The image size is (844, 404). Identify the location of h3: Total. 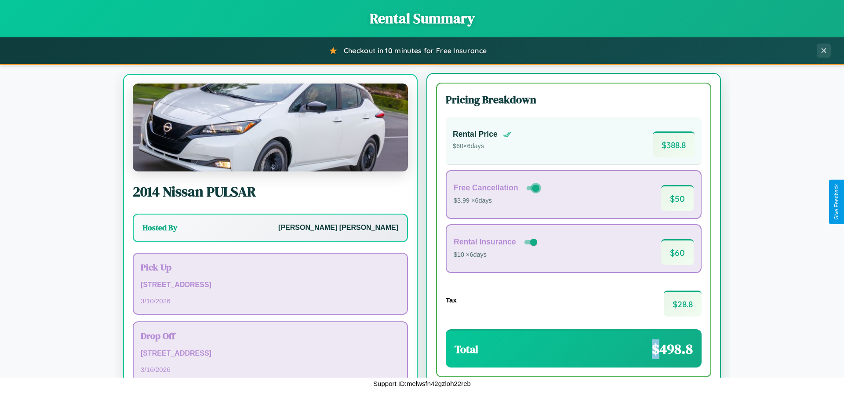
(466, 349).